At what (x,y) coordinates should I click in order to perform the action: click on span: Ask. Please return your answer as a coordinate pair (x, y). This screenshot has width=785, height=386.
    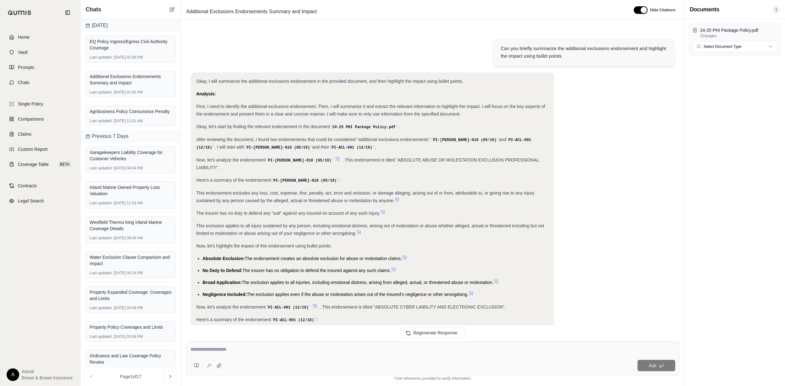
    Looking at the image, I should click on (652, 365).